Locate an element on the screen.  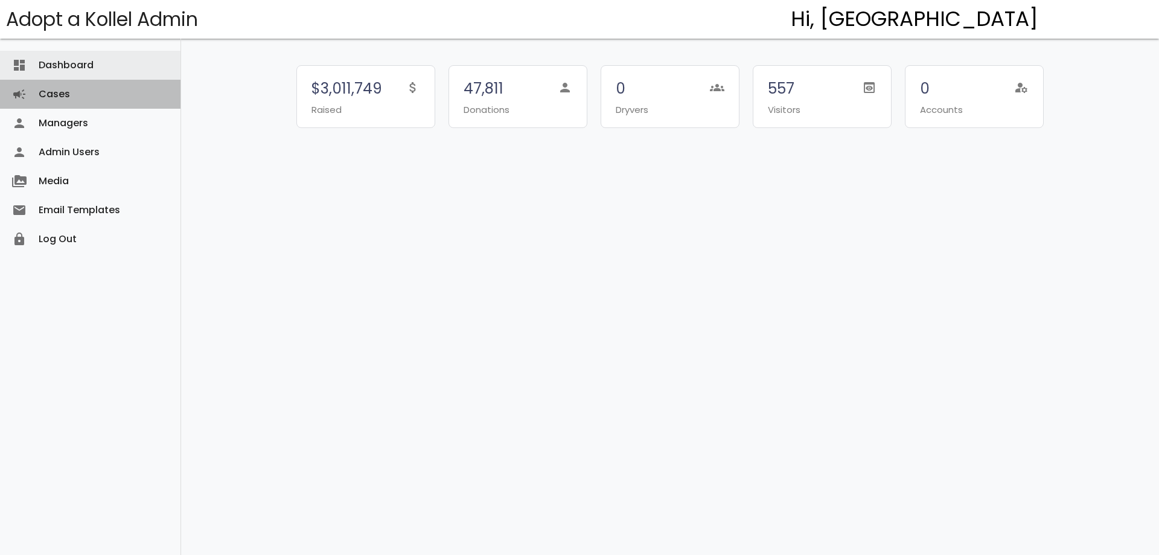
i: dashboard is located at coordinates (19, 65).